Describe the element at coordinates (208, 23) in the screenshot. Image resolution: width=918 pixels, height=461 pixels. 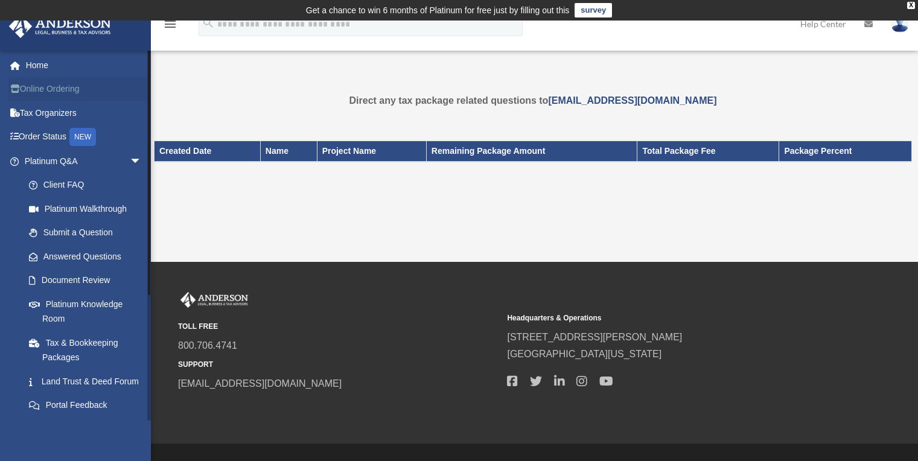
I see `i: search` at that location.